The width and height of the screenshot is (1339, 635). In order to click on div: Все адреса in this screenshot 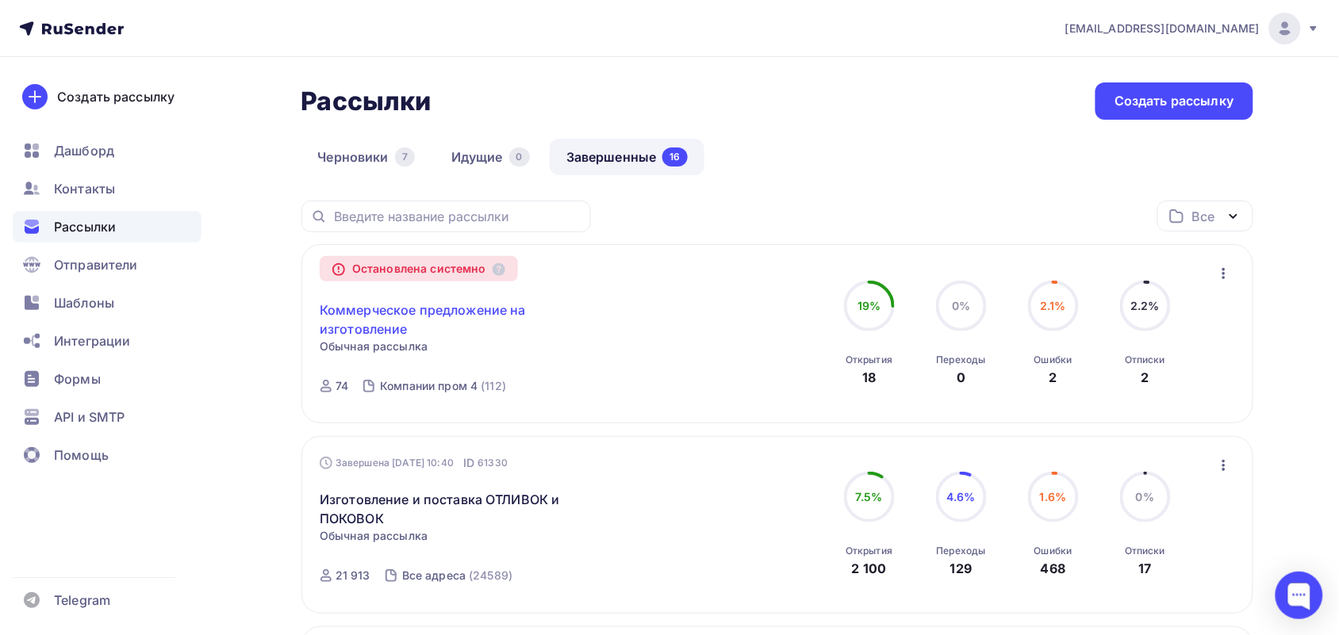, I will do `click(434, 576)`.